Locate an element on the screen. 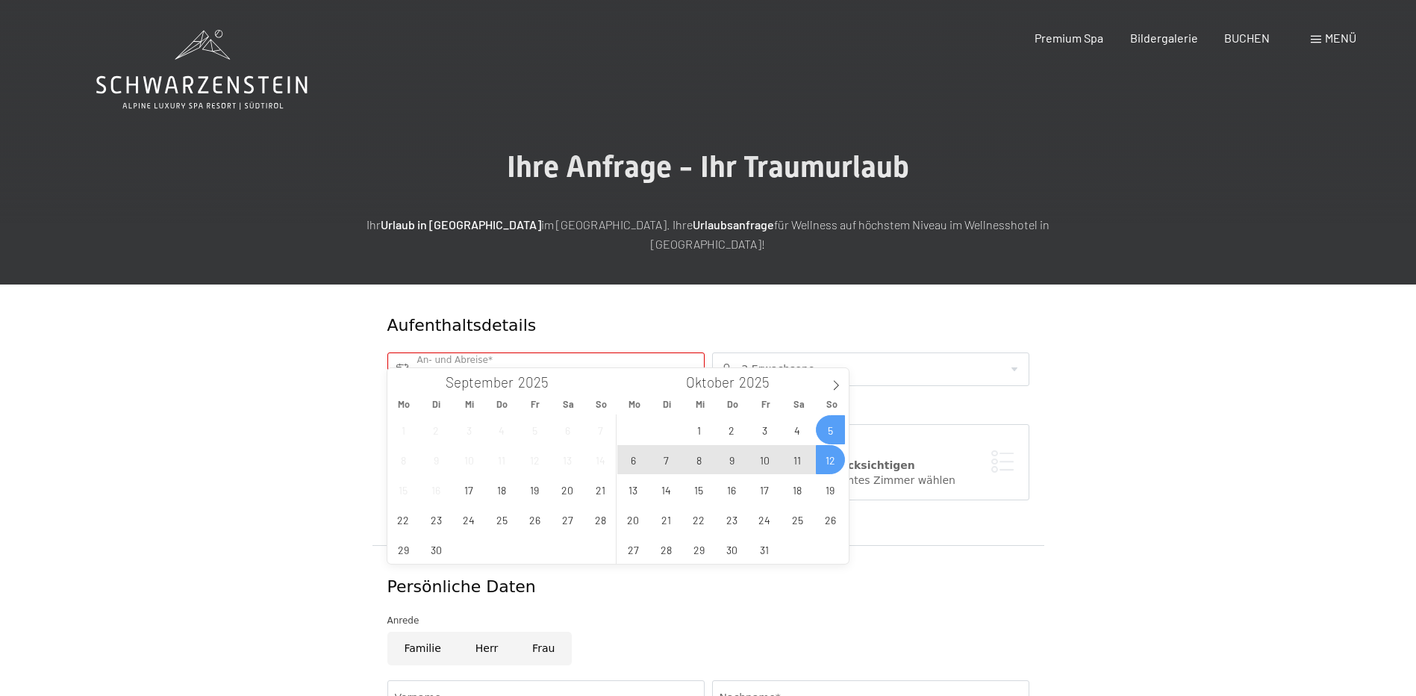 This screenshot has width=1416, height=696. span: Oktober 31, 2025 is located at coordinates (764, 549).